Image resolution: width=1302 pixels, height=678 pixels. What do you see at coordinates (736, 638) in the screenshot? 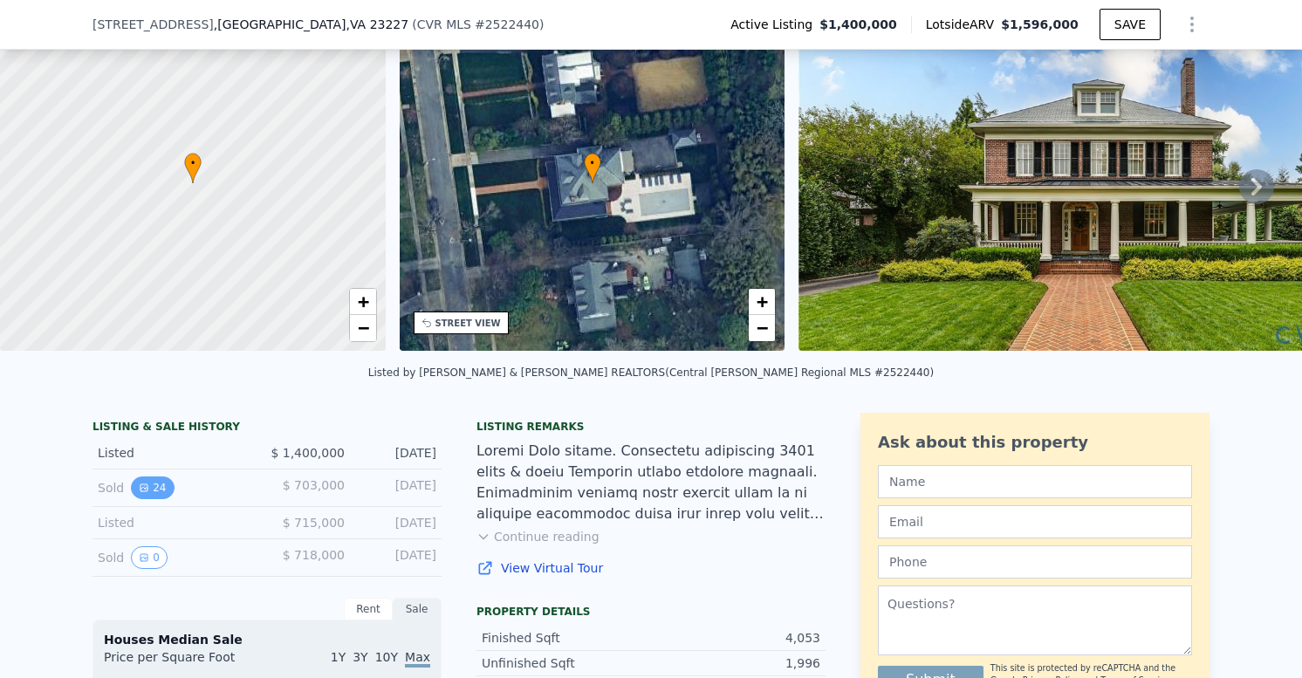
I see `div: 4,053` at bounding box center [736, 638].